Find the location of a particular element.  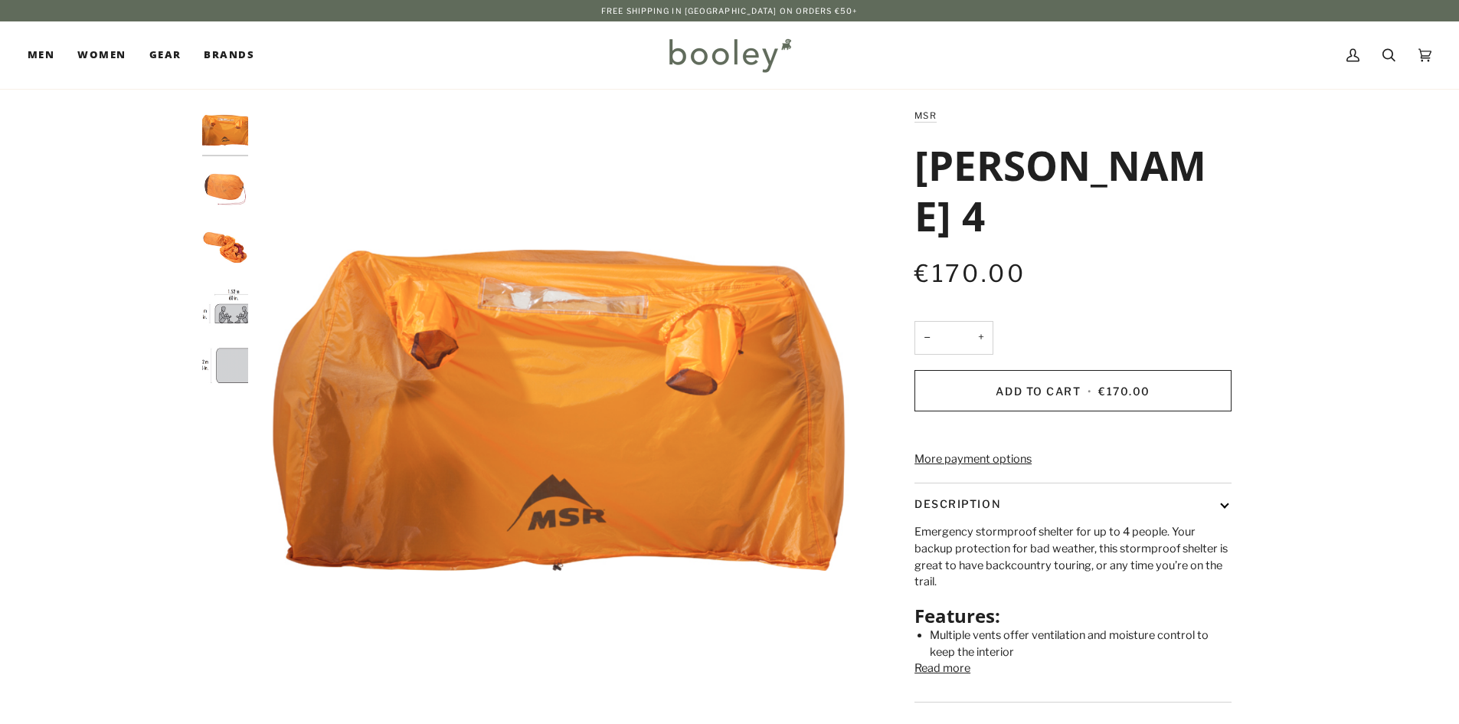

div: Men is located at coordinates (47, 55).